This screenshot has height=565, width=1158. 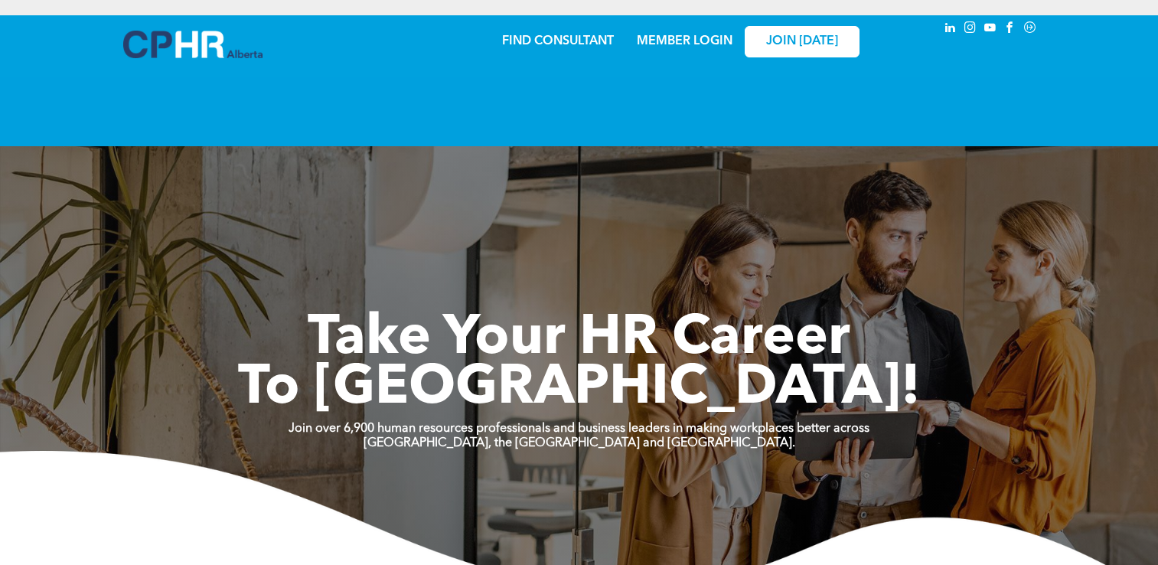 I want to click on a: linkedin, so click(x=951, y=29).